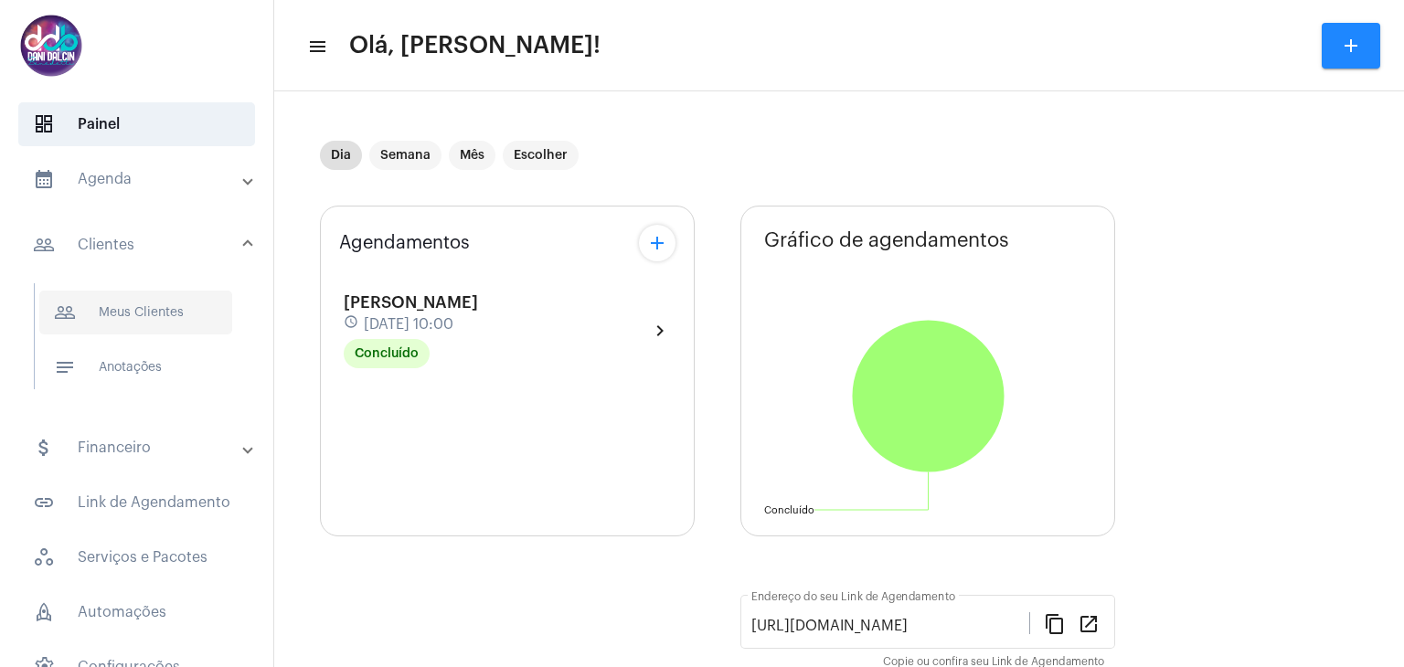  What do you see at coordinates (540, 155) in the screenshot?
I see `mat-chip: Escolher` at bounding box center [540, 155].